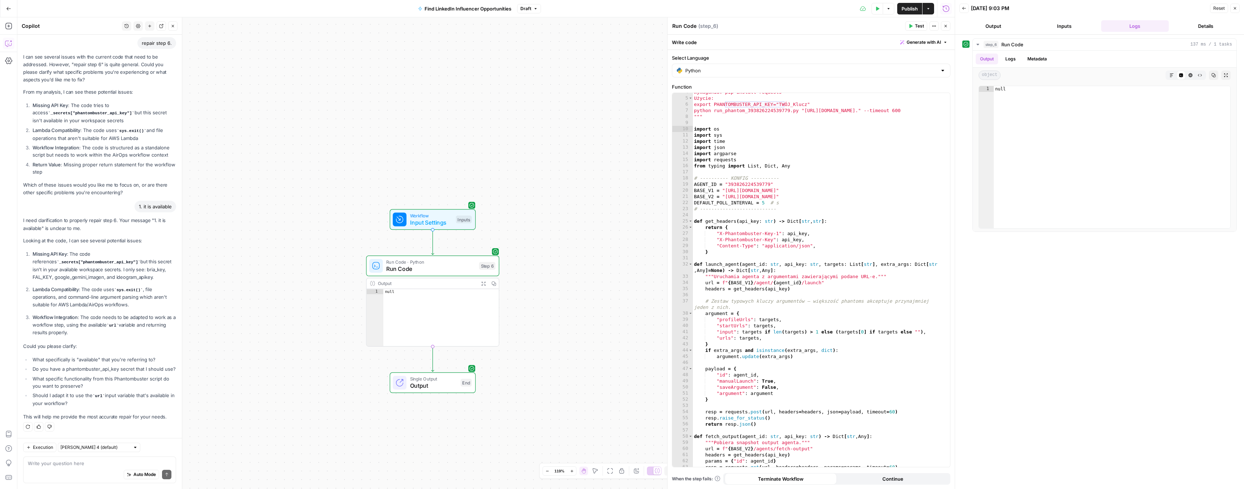 The width and height of the screenshot is (1244, 489). Describe the element at coordinates (682, 461) in the screenshot. I see `div: 62` at that location.